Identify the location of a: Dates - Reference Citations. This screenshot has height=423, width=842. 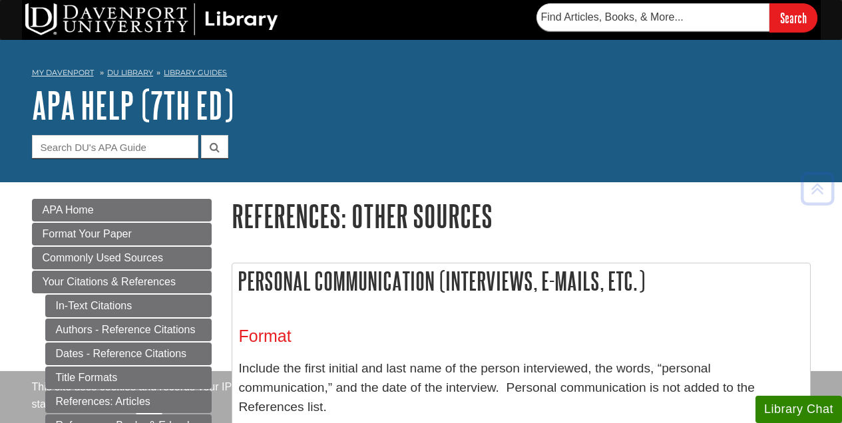
(128, 354).